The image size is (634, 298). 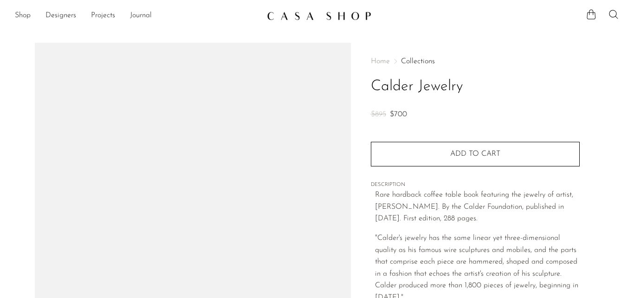 What do you see at coordinates (103, 16) in the screenshot?
I see `a: Projects` at bounding box center [103, 16].